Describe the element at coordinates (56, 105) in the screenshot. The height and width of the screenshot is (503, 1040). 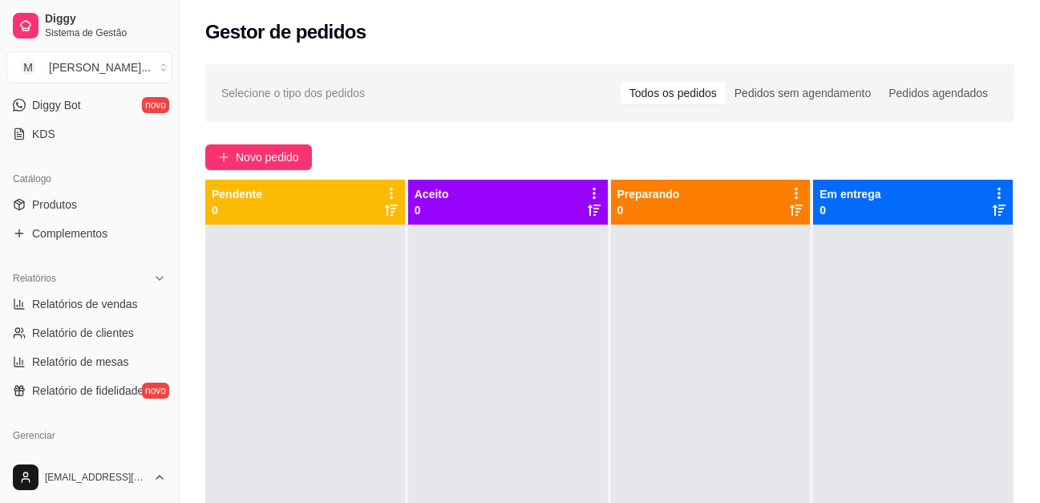
I see `span: Diggy Bot` at that location.